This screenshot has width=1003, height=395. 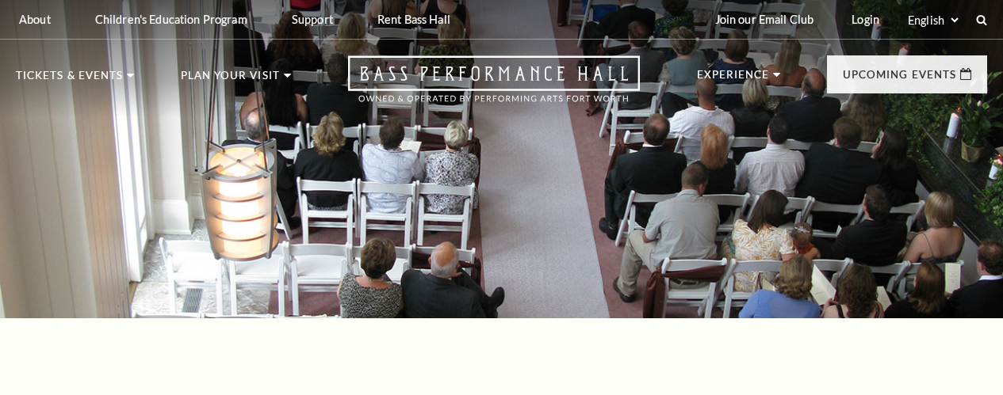 What do you see at coordinates (899, 79) in the screenshot?
I see `p: Upcoming Events` at bounding box center [899, 79].